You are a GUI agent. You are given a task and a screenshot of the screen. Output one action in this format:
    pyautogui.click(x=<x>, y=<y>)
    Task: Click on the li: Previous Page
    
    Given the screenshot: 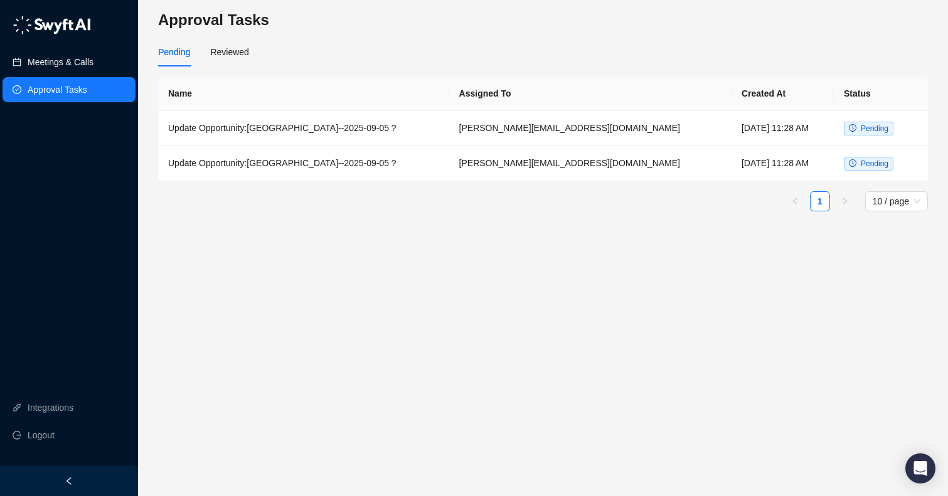 What is the action you would take?
    pyautogui.click(x=795, y=201)
    